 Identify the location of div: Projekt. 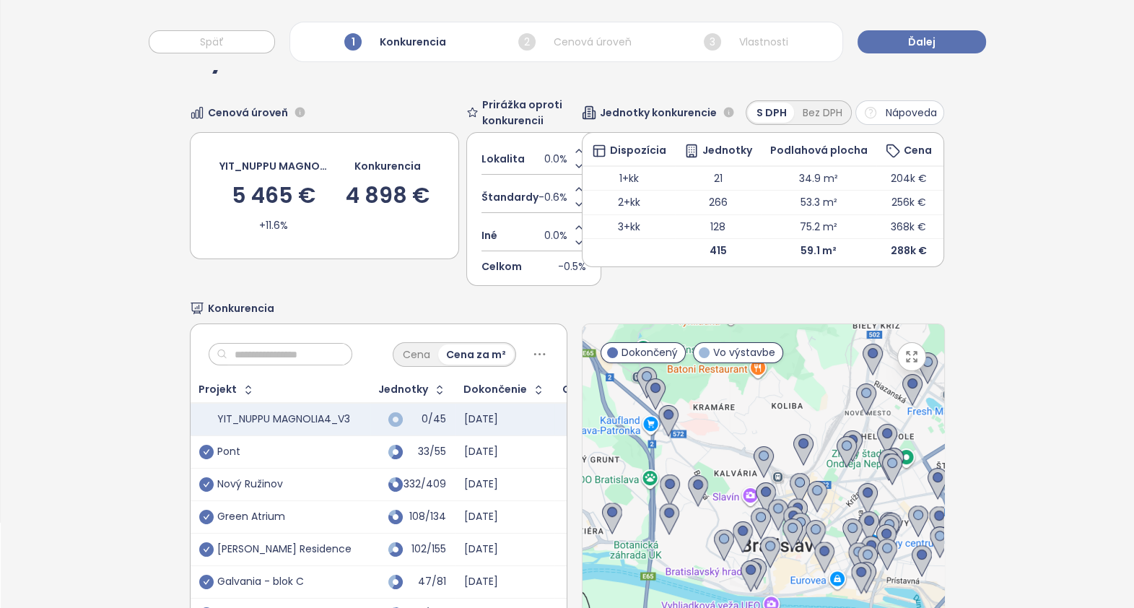
(217, 389).